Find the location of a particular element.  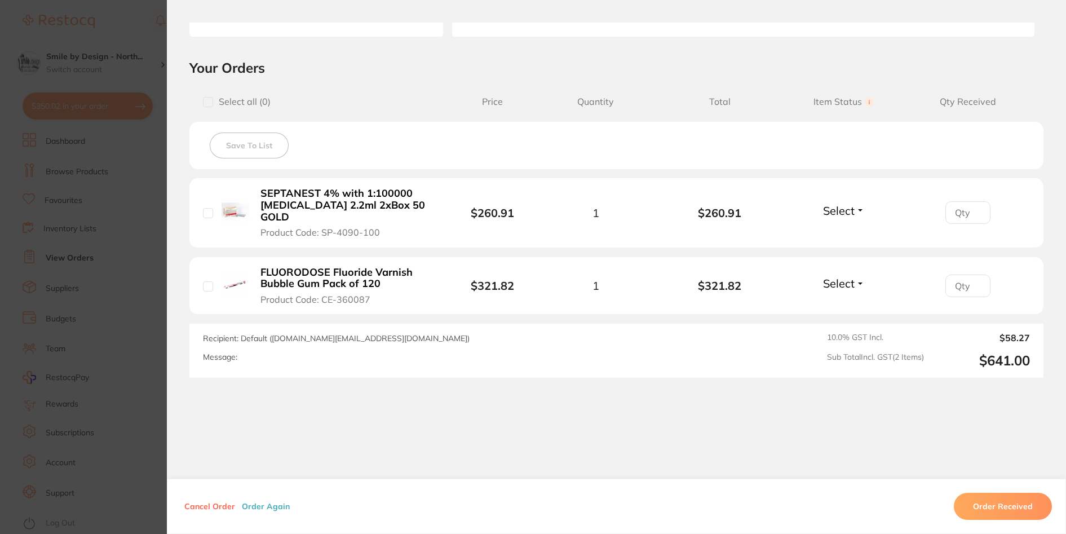

img: SEPTANEST 4% with 1:100000 adrenalin 2.2ml 2xBox 50 GOLD is located at coordinates (235, 211).